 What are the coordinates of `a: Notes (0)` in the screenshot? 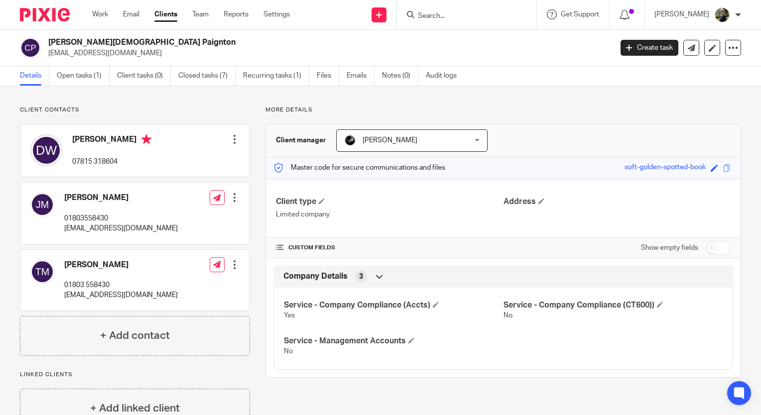 It's located at (400, 76).